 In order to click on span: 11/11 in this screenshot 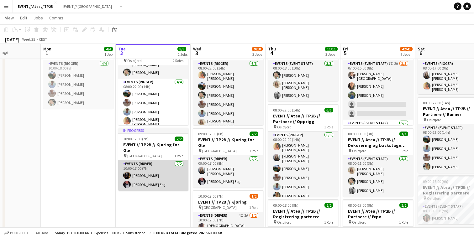, I will do `click(332, 49)`.